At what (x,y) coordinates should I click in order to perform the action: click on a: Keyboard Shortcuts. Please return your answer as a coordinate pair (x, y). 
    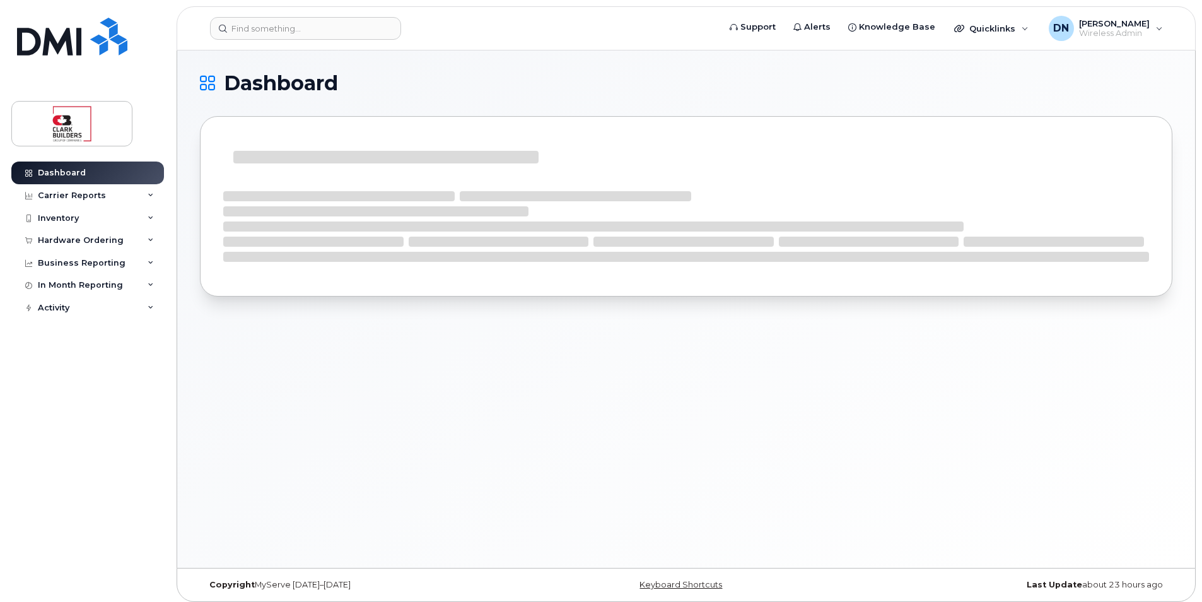
    Looking at the image, I should click on (681, 584).